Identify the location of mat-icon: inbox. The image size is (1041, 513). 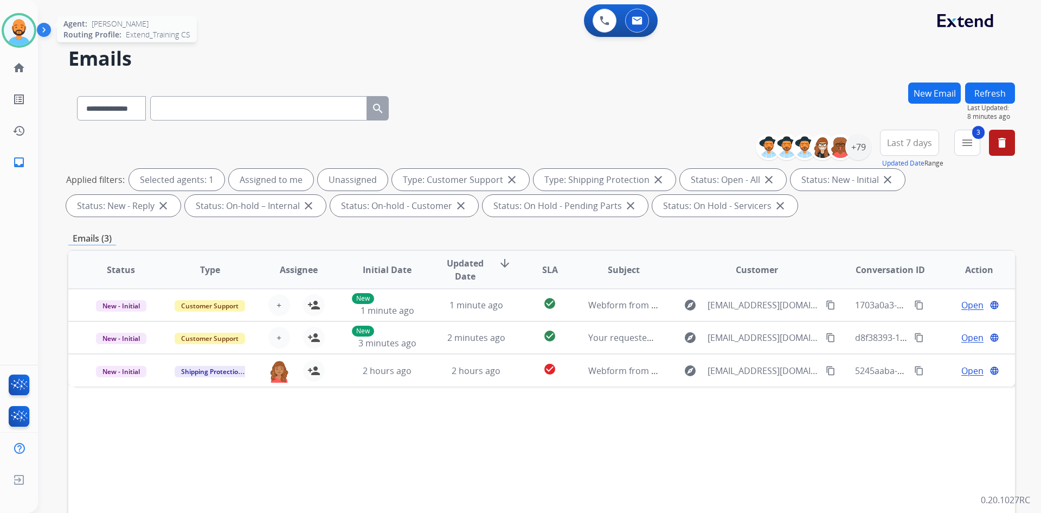
(19, 162).